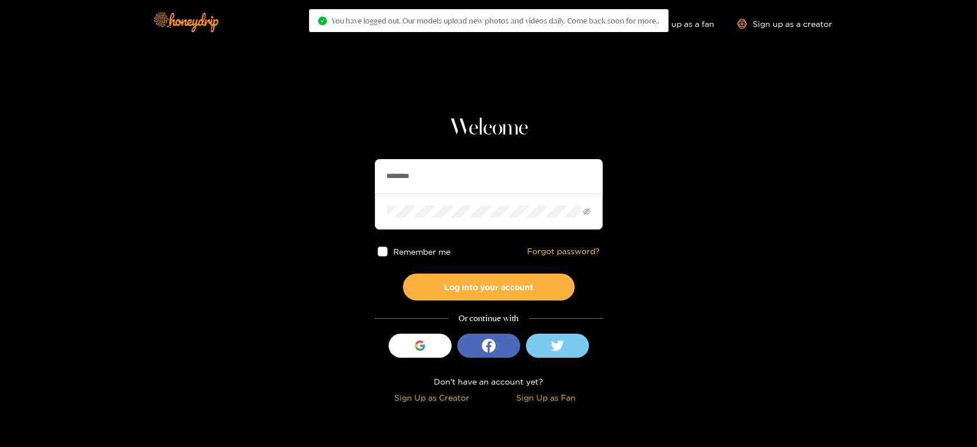 The width and height of the screenshot is (977, 447). What do you see at coordinates (489, 381) in the screenshot?
I see `div: Don't have an account yet?` at bounding box center [489, 381].